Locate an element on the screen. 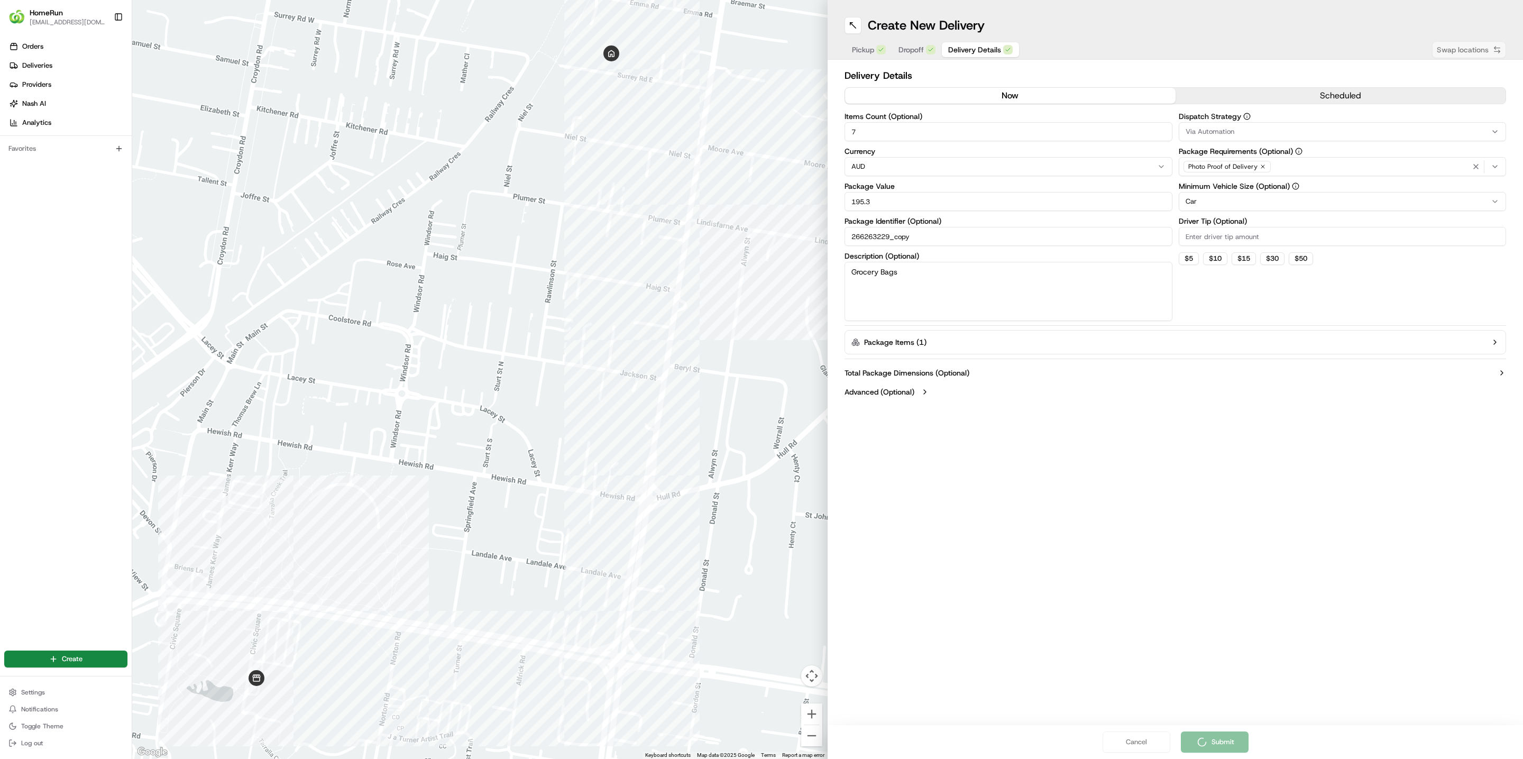 The height and width of the screenshot is (759, 1523). button: Advanced (Optional) is located at coordinates (1175, 392).